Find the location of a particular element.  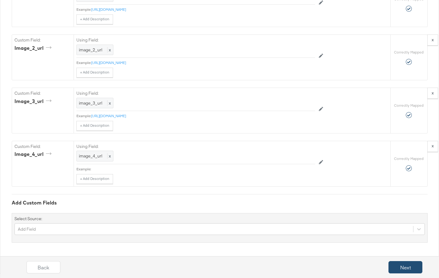

span: image_2_url is located at coordinates (91, 50).